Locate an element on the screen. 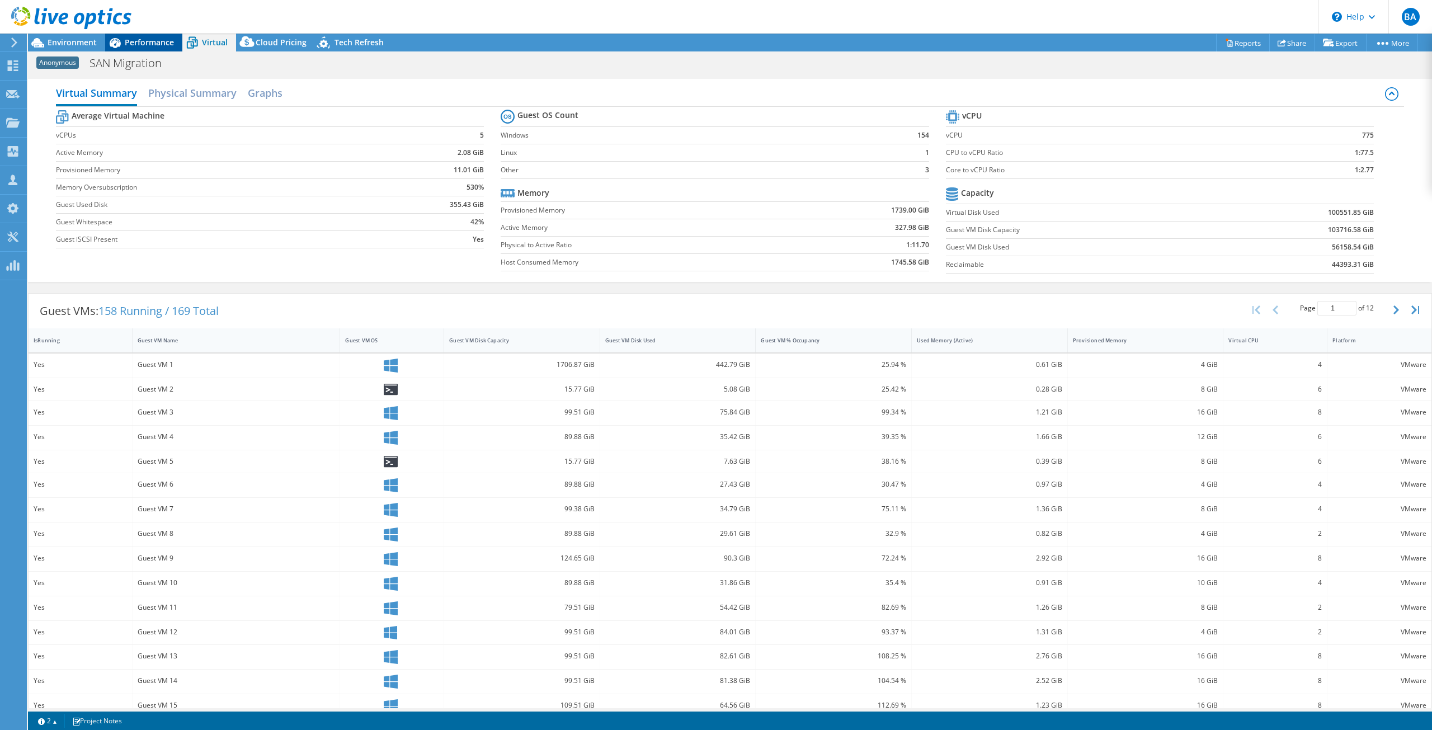  div: 81.38 GiB is located at coordinates (678, 681).